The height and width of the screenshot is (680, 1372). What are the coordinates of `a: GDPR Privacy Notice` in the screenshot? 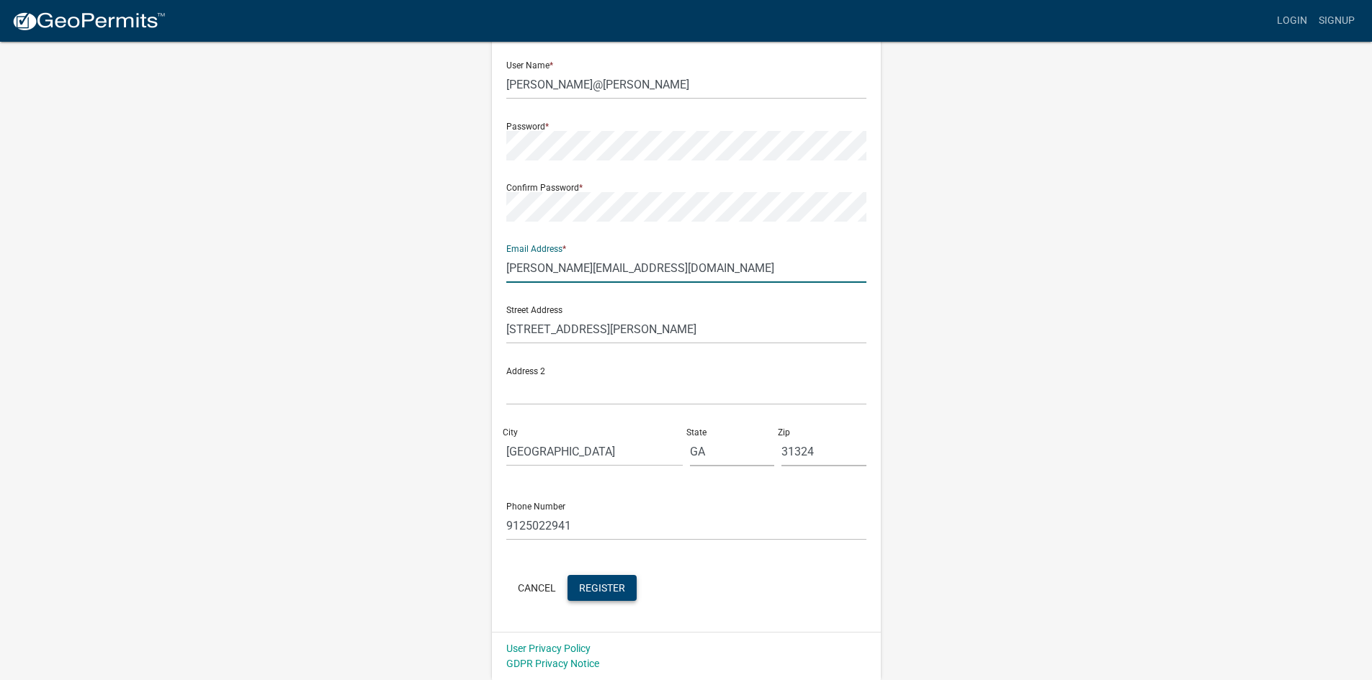 It's located at (552, 664).